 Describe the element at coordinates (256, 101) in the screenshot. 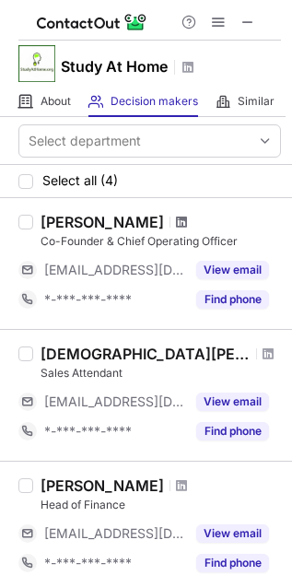

I see `span: Similar` at that location.